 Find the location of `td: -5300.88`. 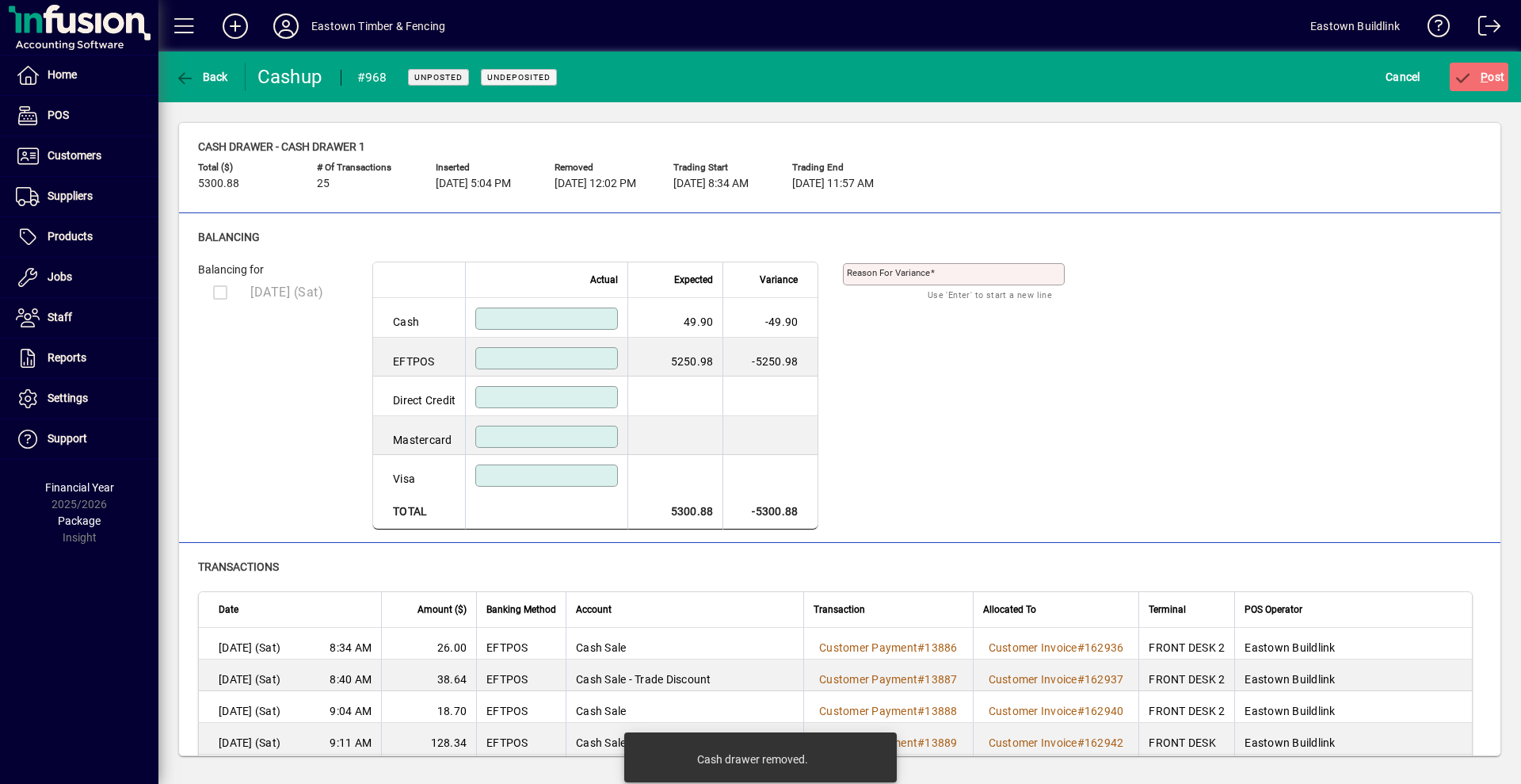

td: -5300.88 is located at coordinates (770, 511).